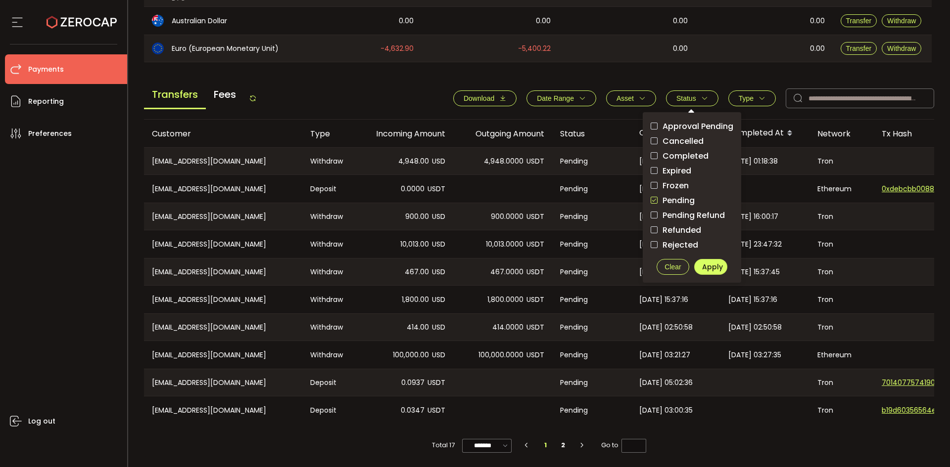 This screenshot has width=950, height=467. I want to click on span: Asset, so click(625, 98).